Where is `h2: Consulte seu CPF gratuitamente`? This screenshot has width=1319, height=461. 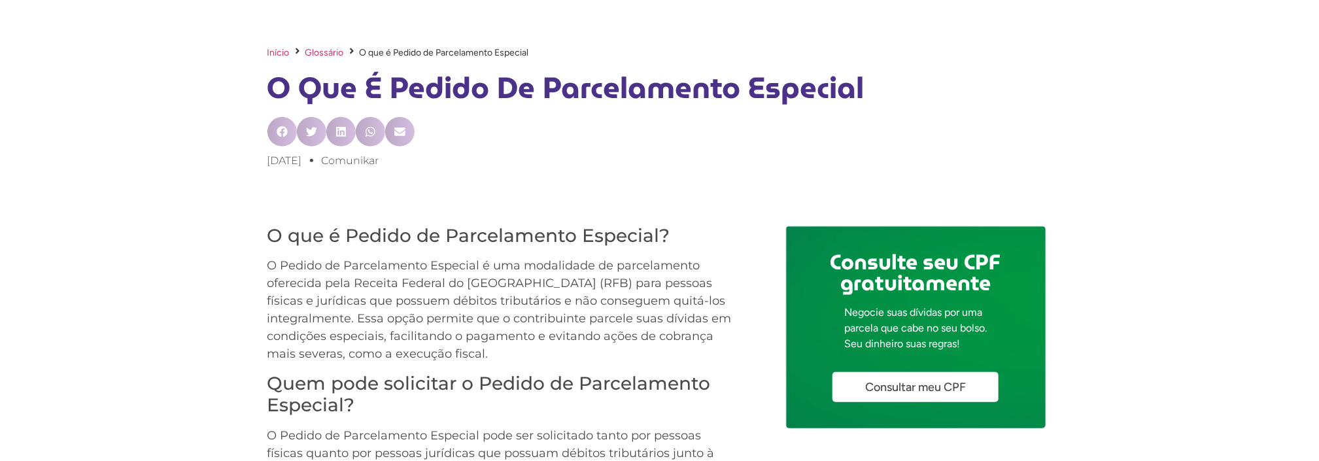
h2: Consulte seu CPF gratuitamente is located at coordinates (915, 273).